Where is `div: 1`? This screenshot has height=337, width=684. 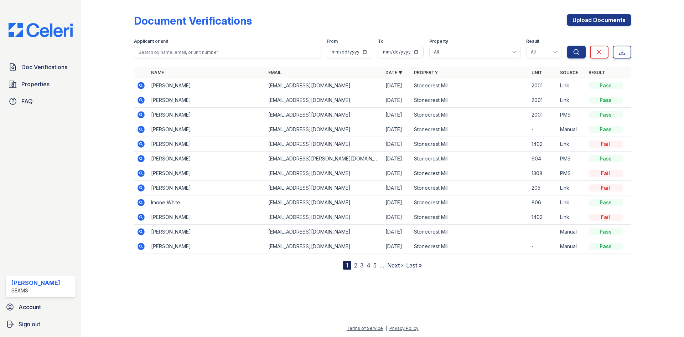 div: 1 is located at coordinates (347, 265).